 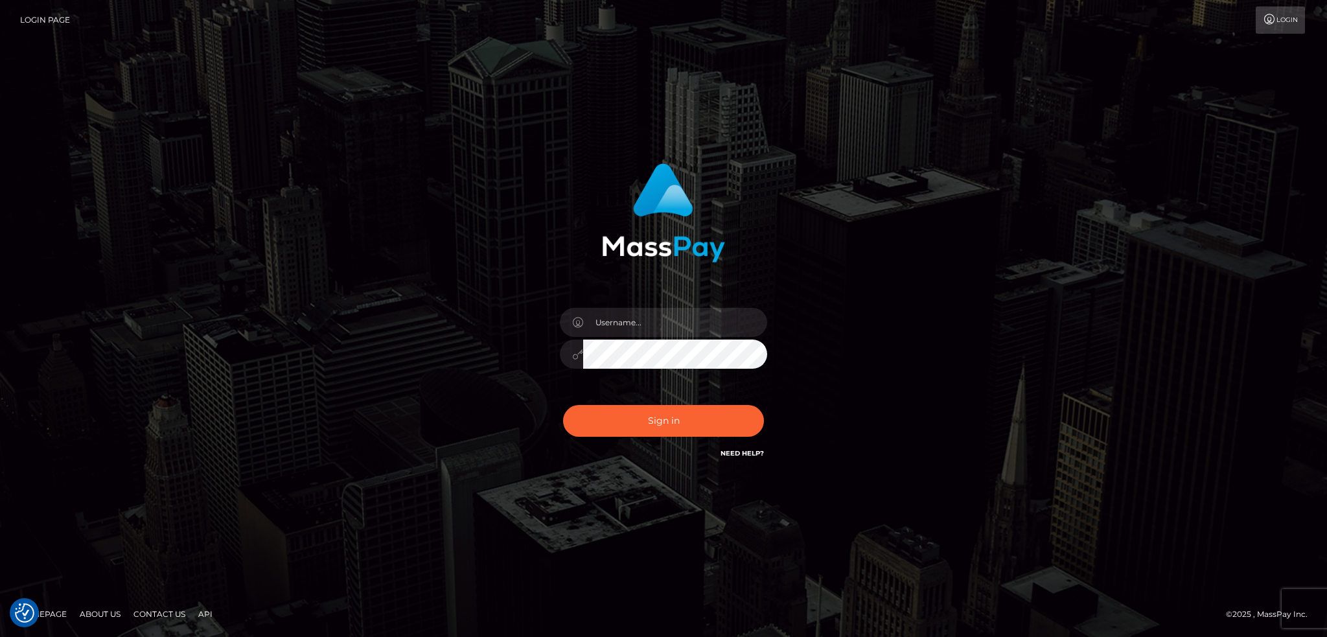 I want to click on img: Revisit consent button, so click(x=25, y=613).